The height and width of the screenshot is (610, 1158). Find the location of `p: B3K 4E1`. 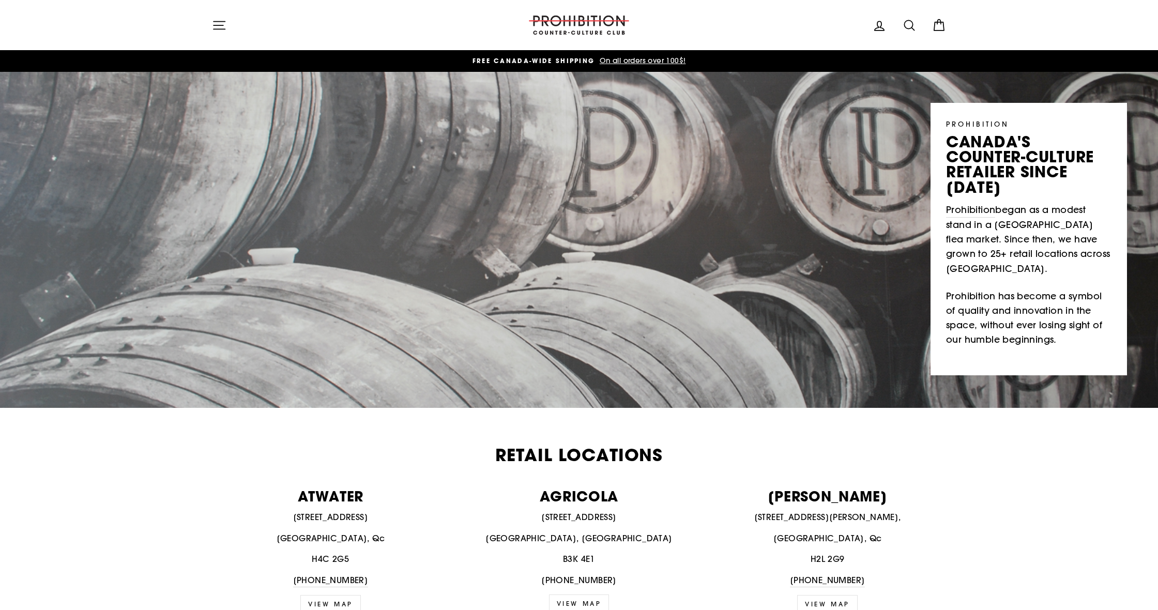

p: B3K 4E1 is located at coordinates (579, 559).